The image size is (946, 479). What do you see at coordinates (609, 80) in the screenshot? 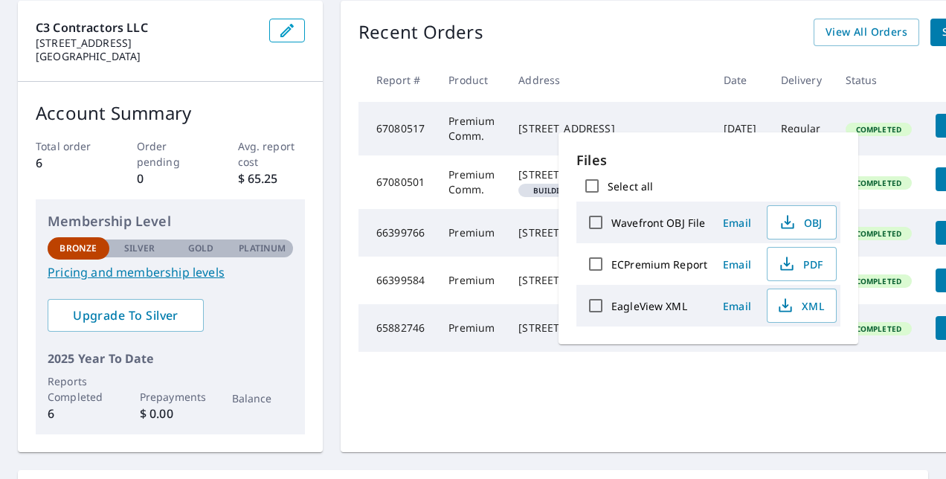
I see `th: Address` at bounding box center [609, 80].